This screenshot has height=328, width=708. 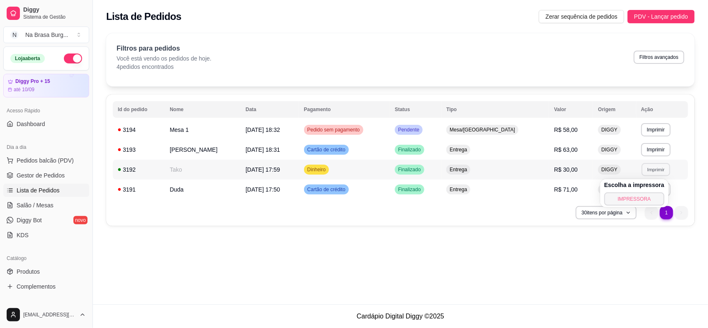 I want to click on td: Mesa 1, so click(x=202, y=130).